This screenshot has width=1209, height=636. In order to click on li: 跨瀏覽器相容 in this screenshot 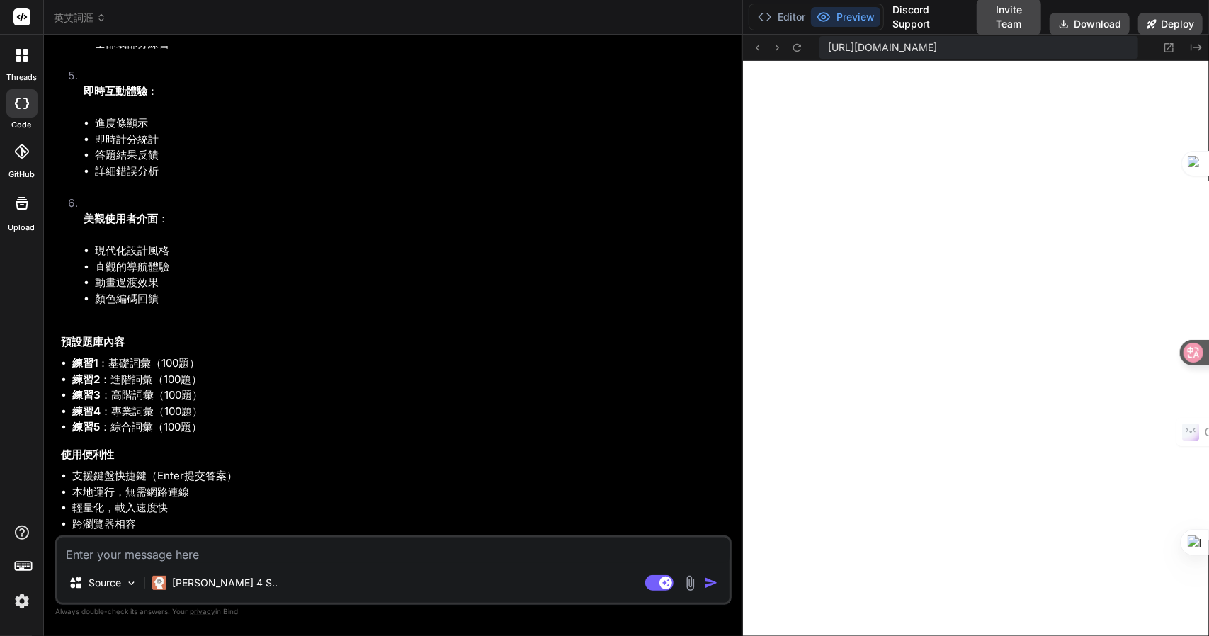, I will do `click(400, 524)`.